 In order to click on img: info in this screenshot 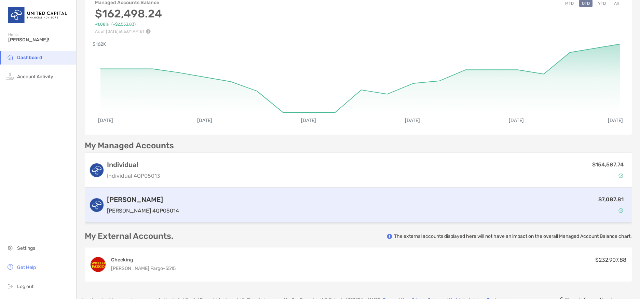, I will do `click(390, 237)`.